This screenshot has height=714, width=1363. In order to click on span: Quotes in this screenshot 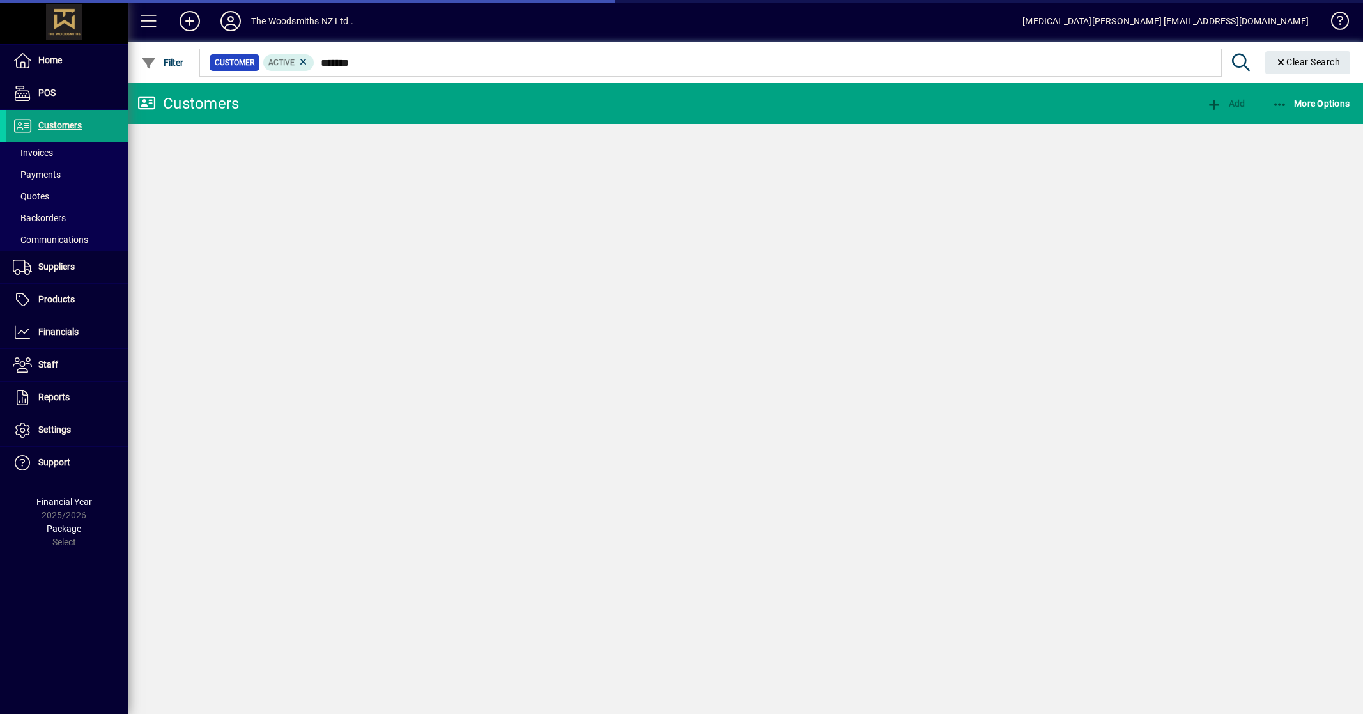, I will do `click(31, 196)`.